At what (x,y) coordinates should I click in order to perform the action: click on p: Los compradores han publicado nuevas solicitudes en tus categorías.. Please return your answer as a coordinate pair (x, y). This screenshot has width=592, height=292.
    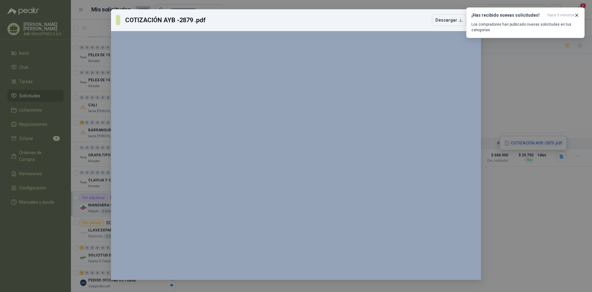
    Looking at the image, I should click on (526, 27).